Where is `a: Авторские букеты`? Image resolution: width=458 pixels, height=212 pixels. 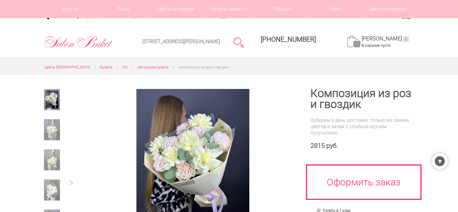
a: Авторские букеты is located at coordinates (153, 67).